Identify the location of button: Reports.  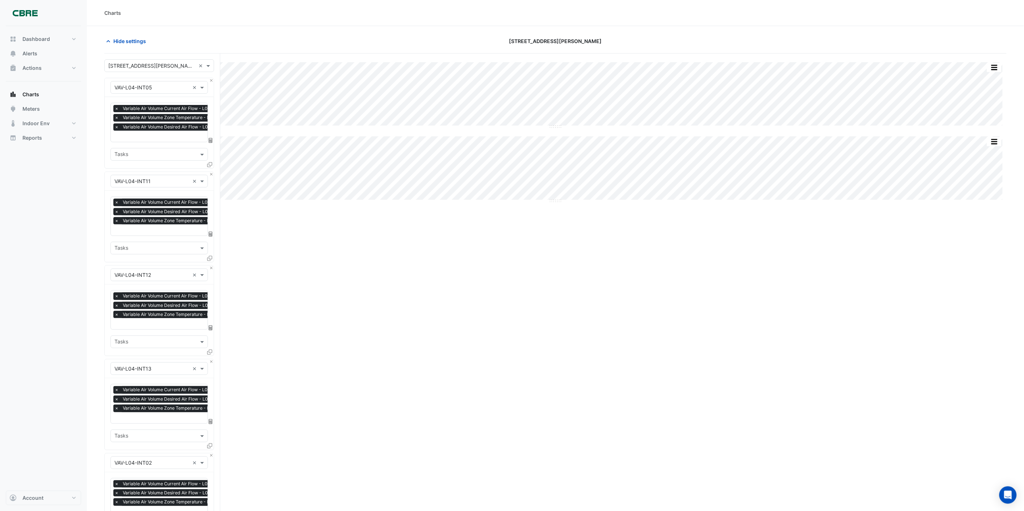
(43, 138).